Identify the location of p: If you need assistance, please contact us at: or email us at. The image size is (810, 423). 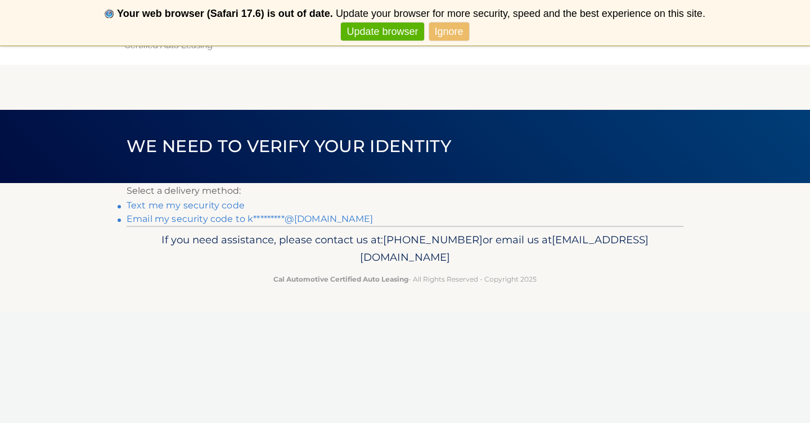
(405, 249).